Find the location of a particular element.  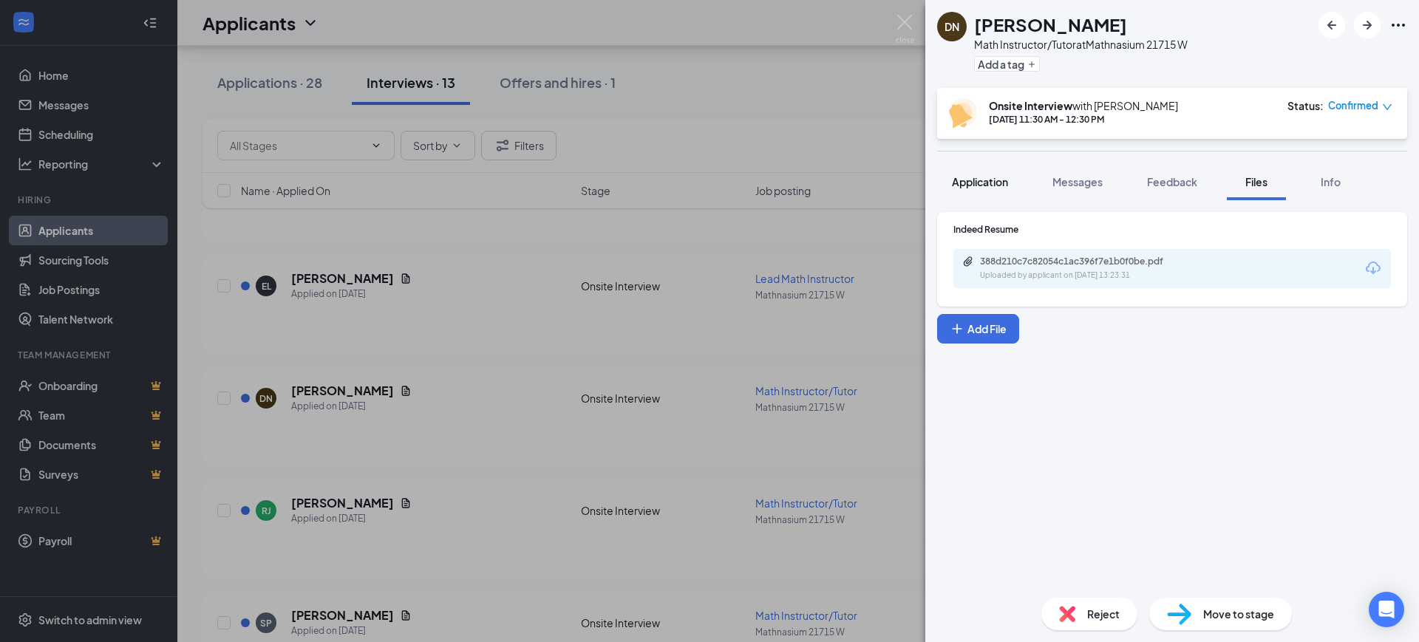

button: Add FilePlus is located at coordinates (978, 329).